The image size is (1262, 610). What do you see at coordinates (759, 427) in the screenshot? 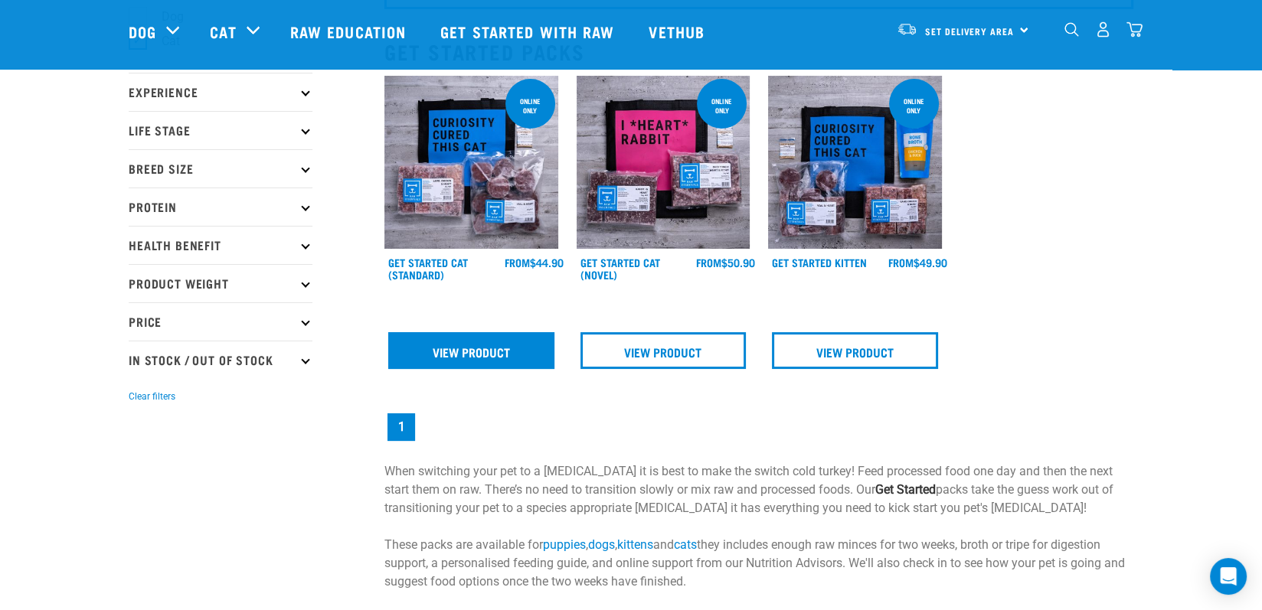
I see `nav: pagination` at bounding box center [759, 427].